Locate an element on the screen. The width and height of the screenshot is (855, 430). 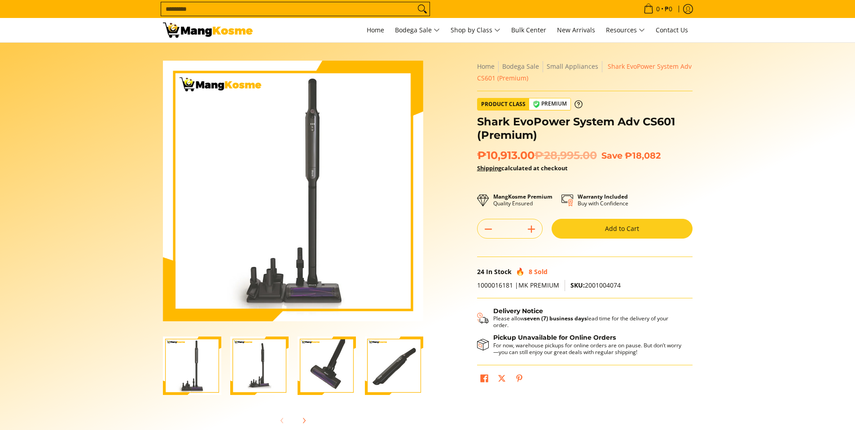
span: 2001004074 is located at coordinates (596, 285).